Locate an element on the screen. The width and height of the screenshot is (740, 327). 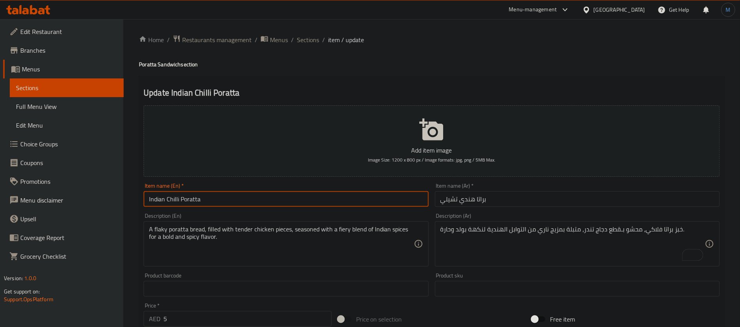
a: Home is located at coordinates (151, 40).